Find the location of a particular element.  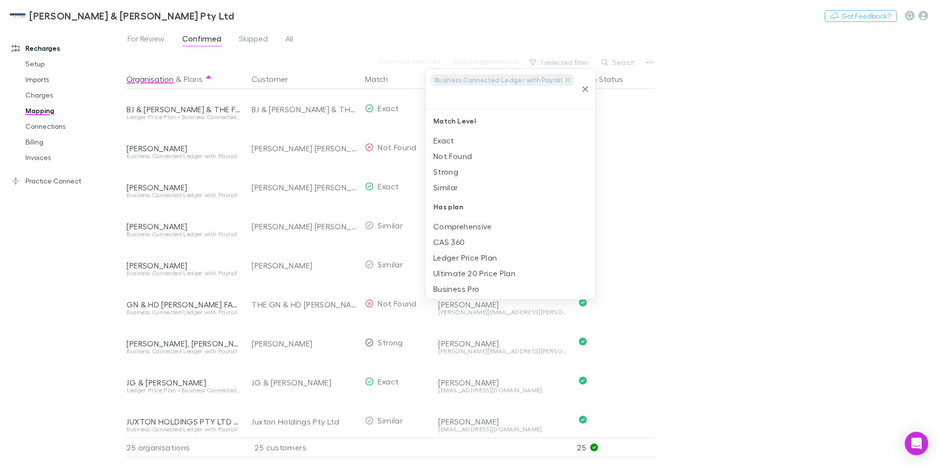

li: CAS 360 is located at coordinates (510, 242).